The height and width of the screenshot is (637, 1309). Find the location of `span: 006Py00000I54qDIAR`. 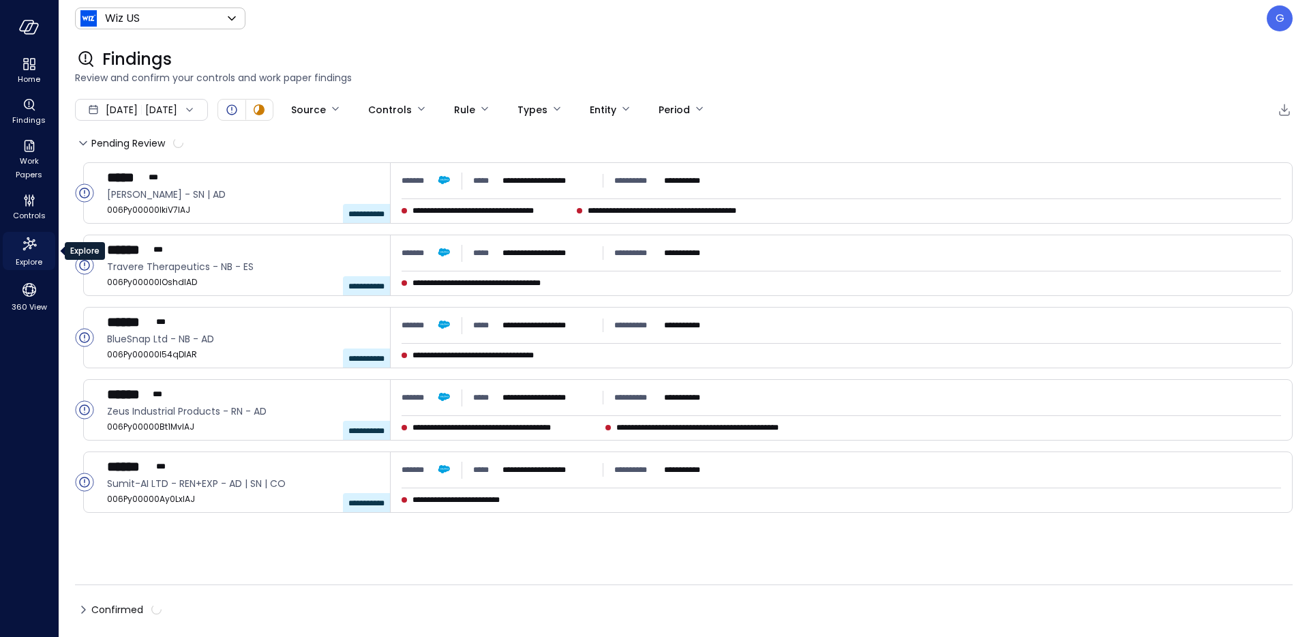

span: 006Py00000I54qDIAR is located at coordinates (243, 354).